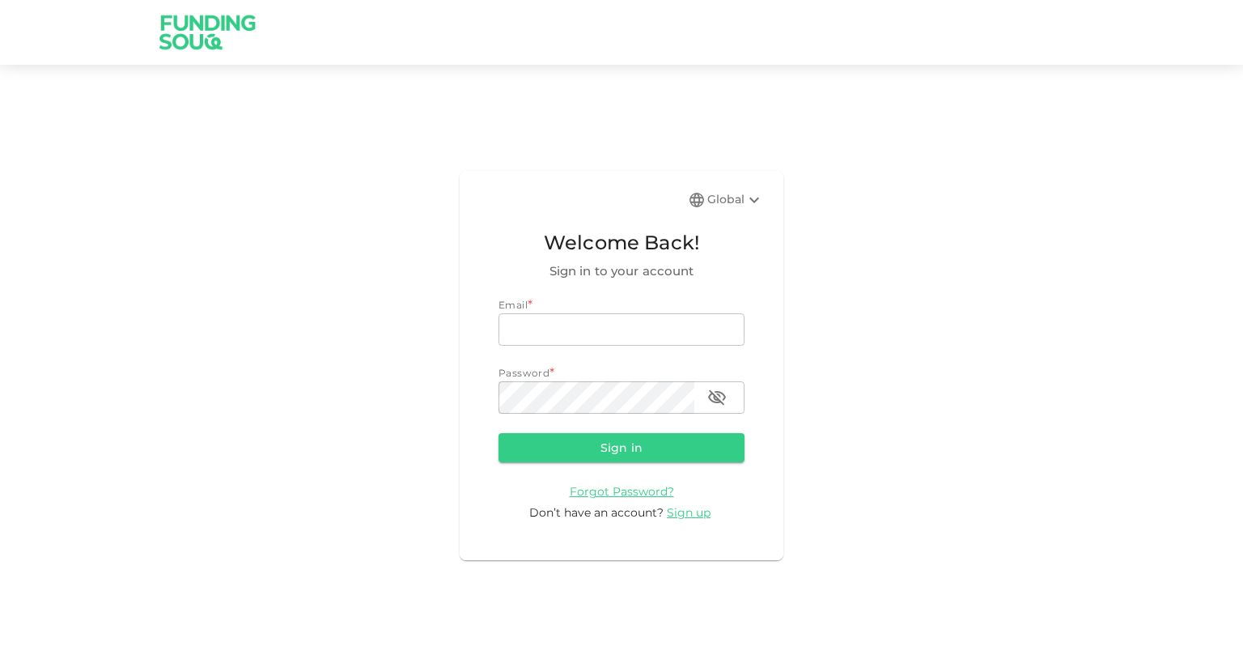 The width and height of the screenshot is (1243, 668). What do you see at coordinates (622, 329) in the screenshot?
I see `input: email` at bounding box center [622, 329].